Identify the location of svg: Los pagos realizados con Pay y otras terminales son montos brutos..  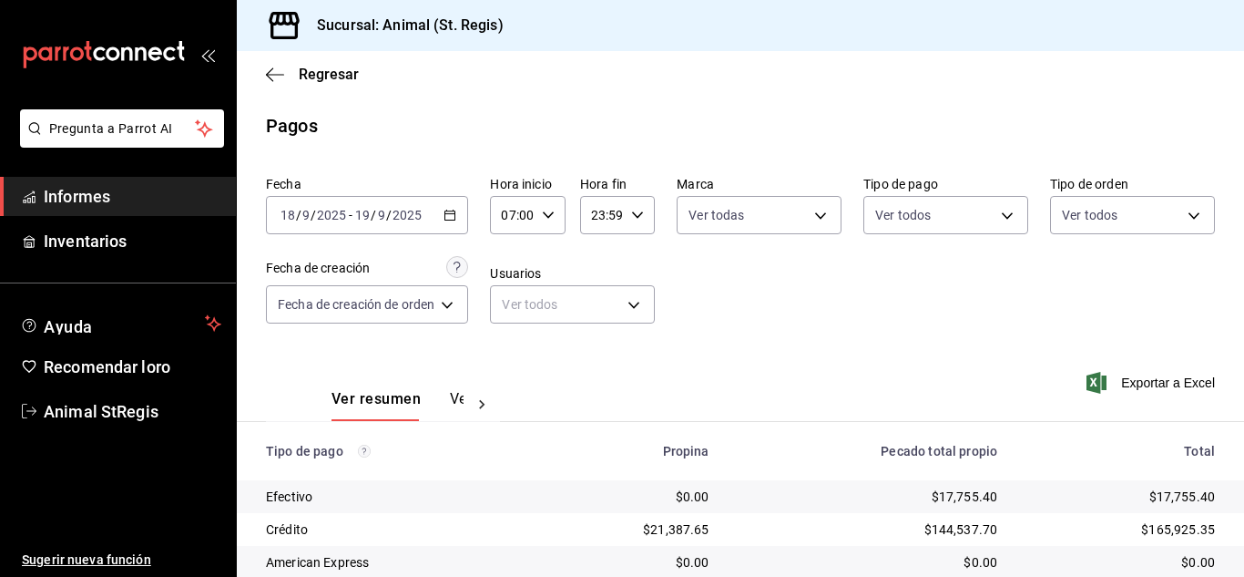
(364, 451).